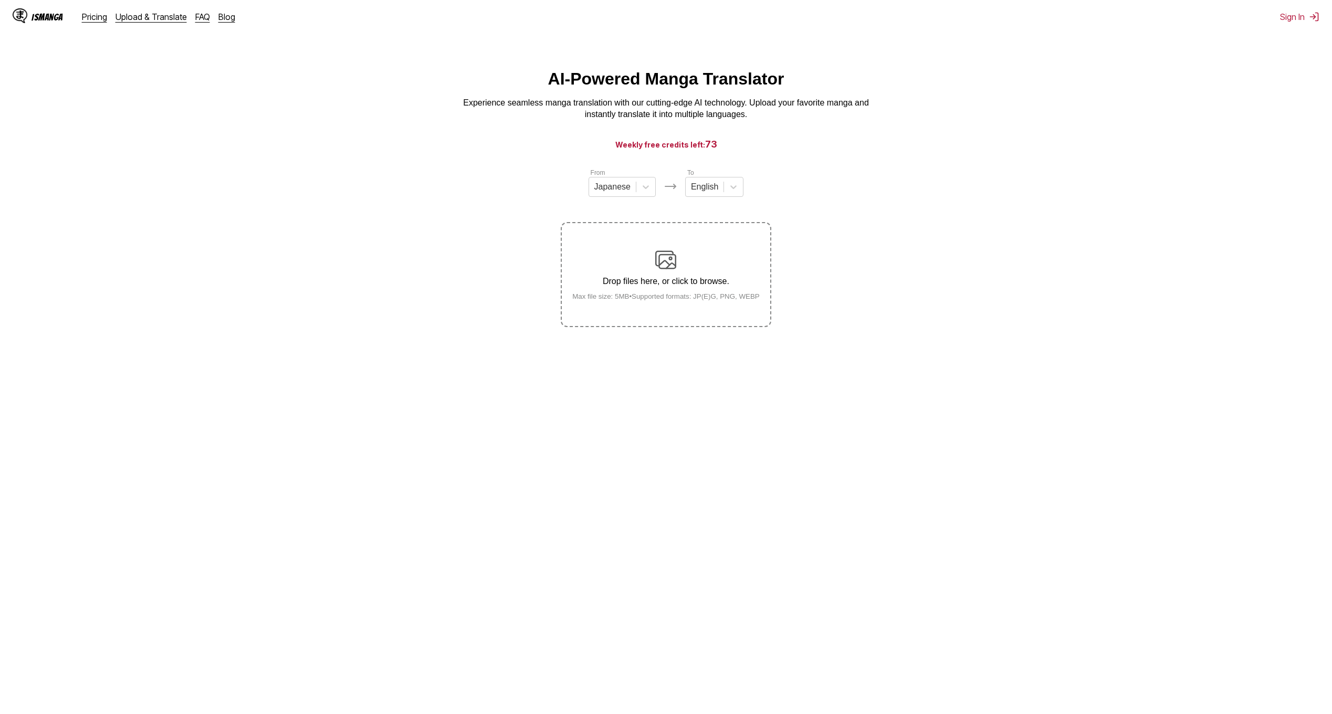 This screenshot has width=1332, height=714. Describe the element at coordinates (666, 79) in the screenshot. I see `h1: AI-Powered Manga Translator` at that location.